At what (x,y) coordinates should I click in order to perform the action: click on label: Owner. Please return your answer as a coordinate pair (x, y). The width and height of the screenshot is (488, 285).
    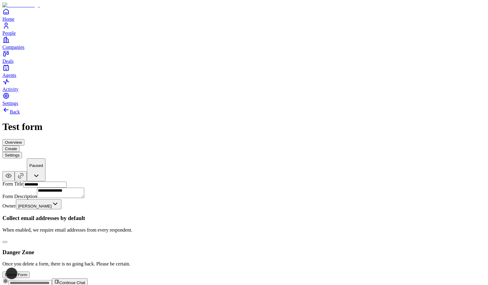
    Looking at the image, I should click on (9, 206).